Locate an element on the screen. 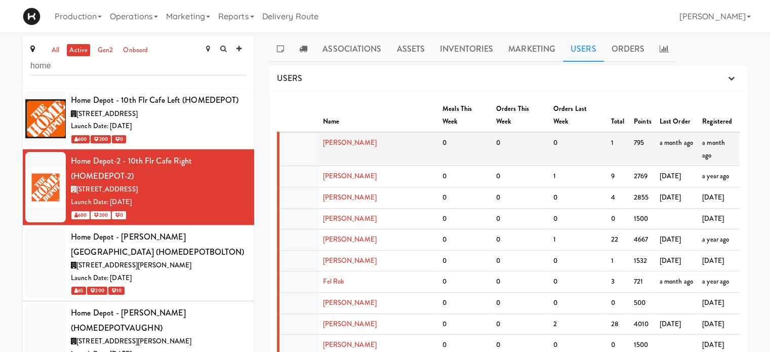  span: 65 is located at coordinates (78, 290).